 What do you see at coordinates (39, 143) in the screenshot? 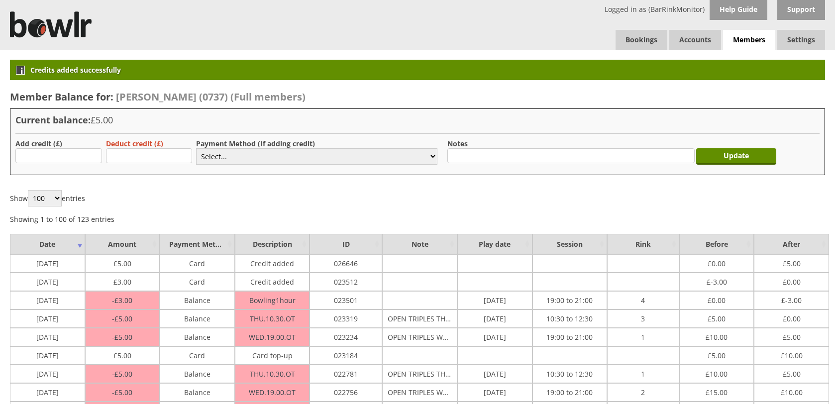
I see `label: Add credit (£)` at bounding box center [39, 143].